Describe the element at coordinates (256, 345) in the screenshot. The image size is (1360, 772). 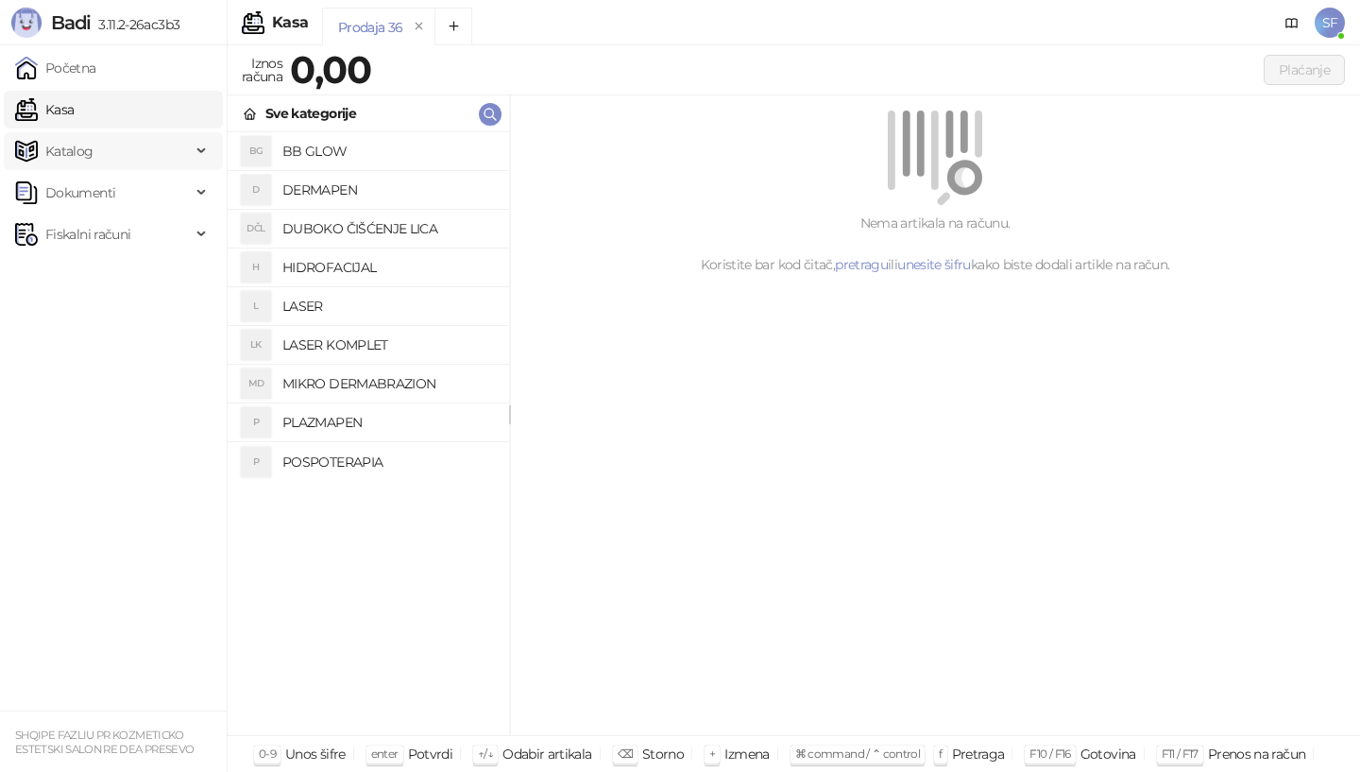
I see `div: LK` at that location.